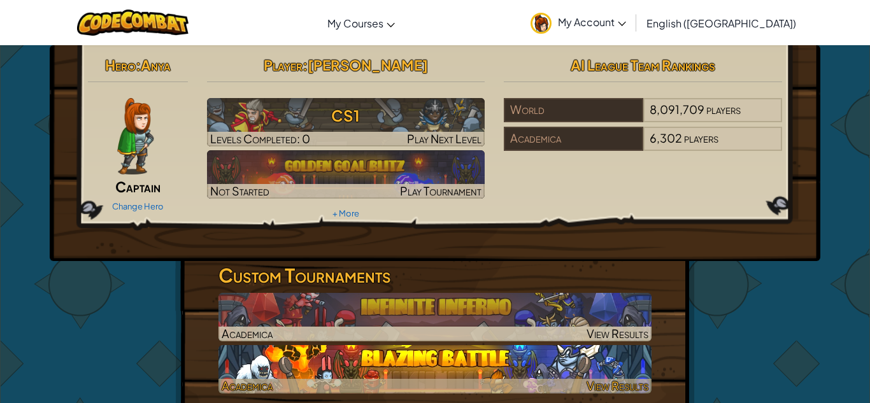  I want to click on span: AI League Team Rankings, so click(643, 65).